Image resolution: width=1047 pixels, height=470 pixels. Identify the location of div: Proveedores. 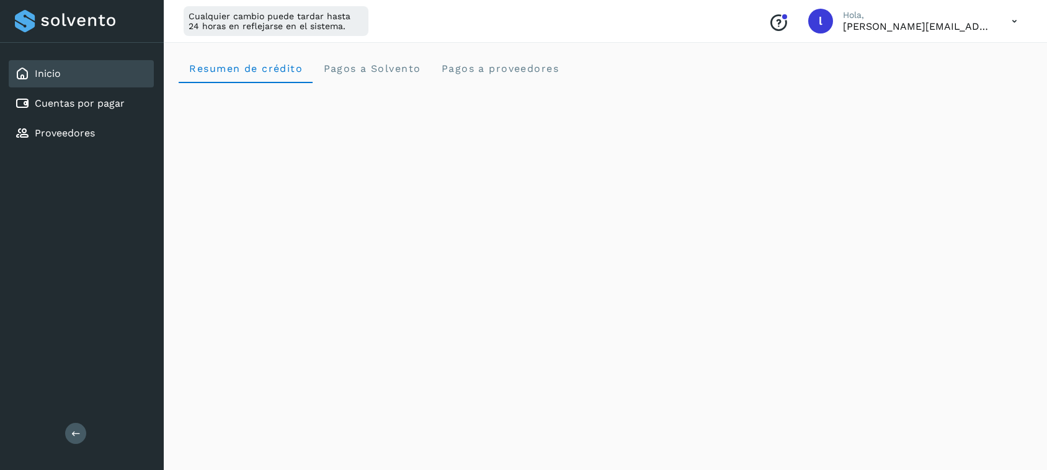
(81, 133).